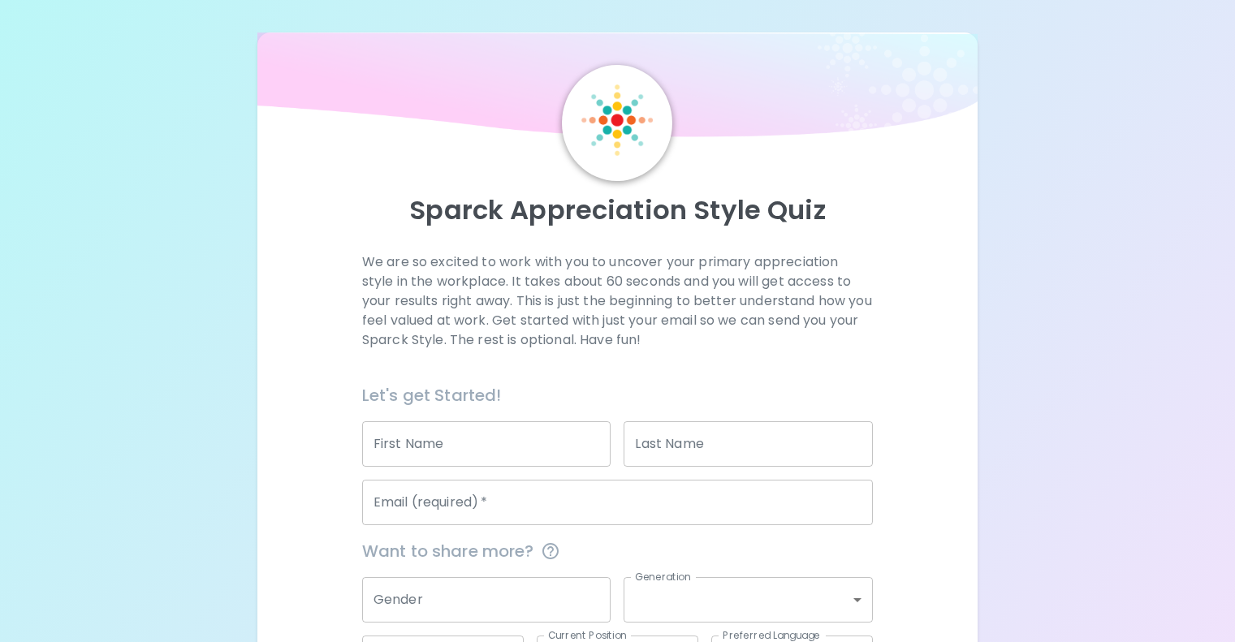 The width and height of the screenshot is (1235, 642). I want to click on p: We are so excited to work with you to uncover your primary appreciation style in the workplace. I..., so click(617, 301).